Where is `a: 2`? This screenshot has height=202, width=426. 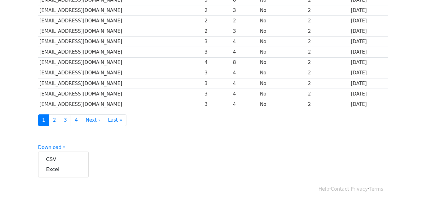 a: 2 is located at coordinates (55, 120).